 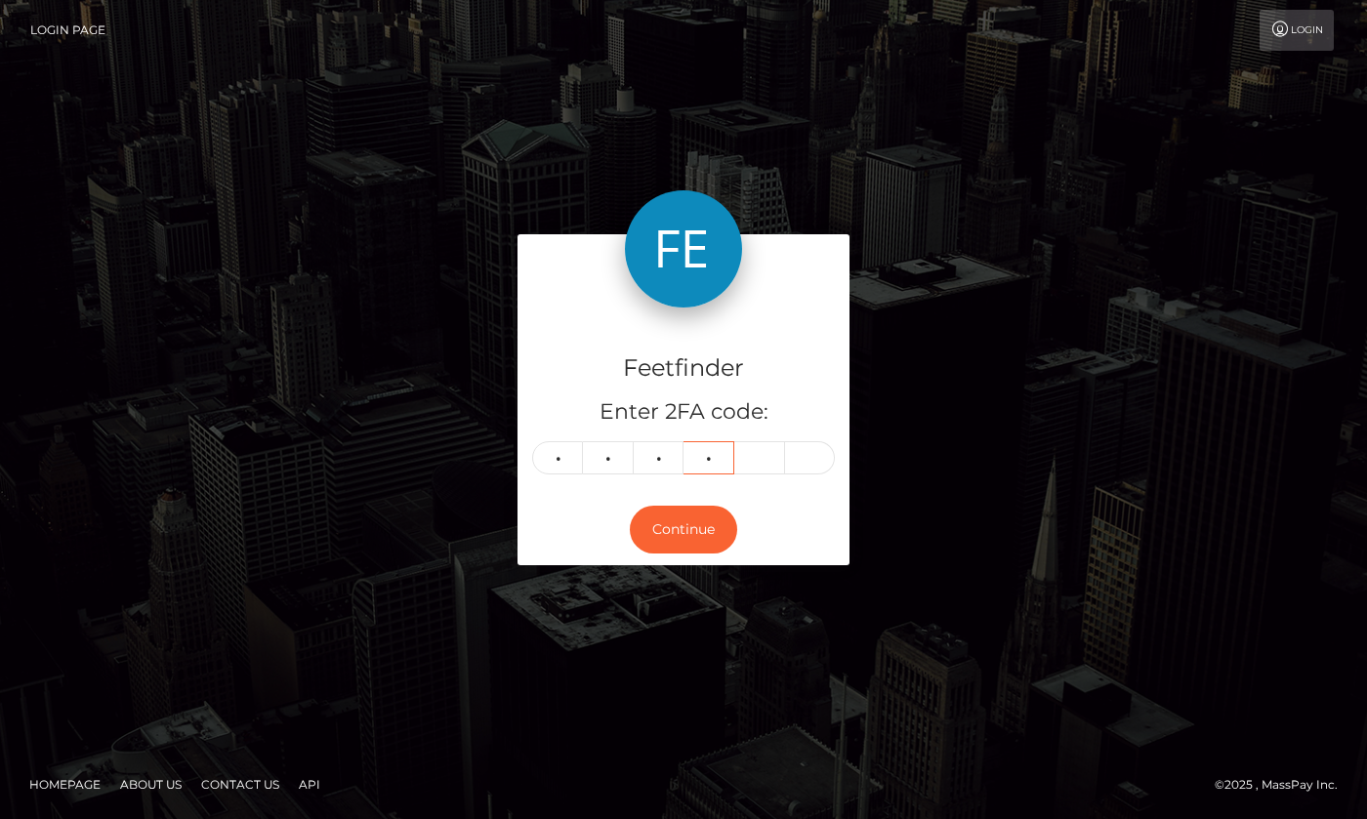 What do you see at coordinates (1296, 30) in the screenshot?
I see `a: Login` at bounding box center [1296, 30].